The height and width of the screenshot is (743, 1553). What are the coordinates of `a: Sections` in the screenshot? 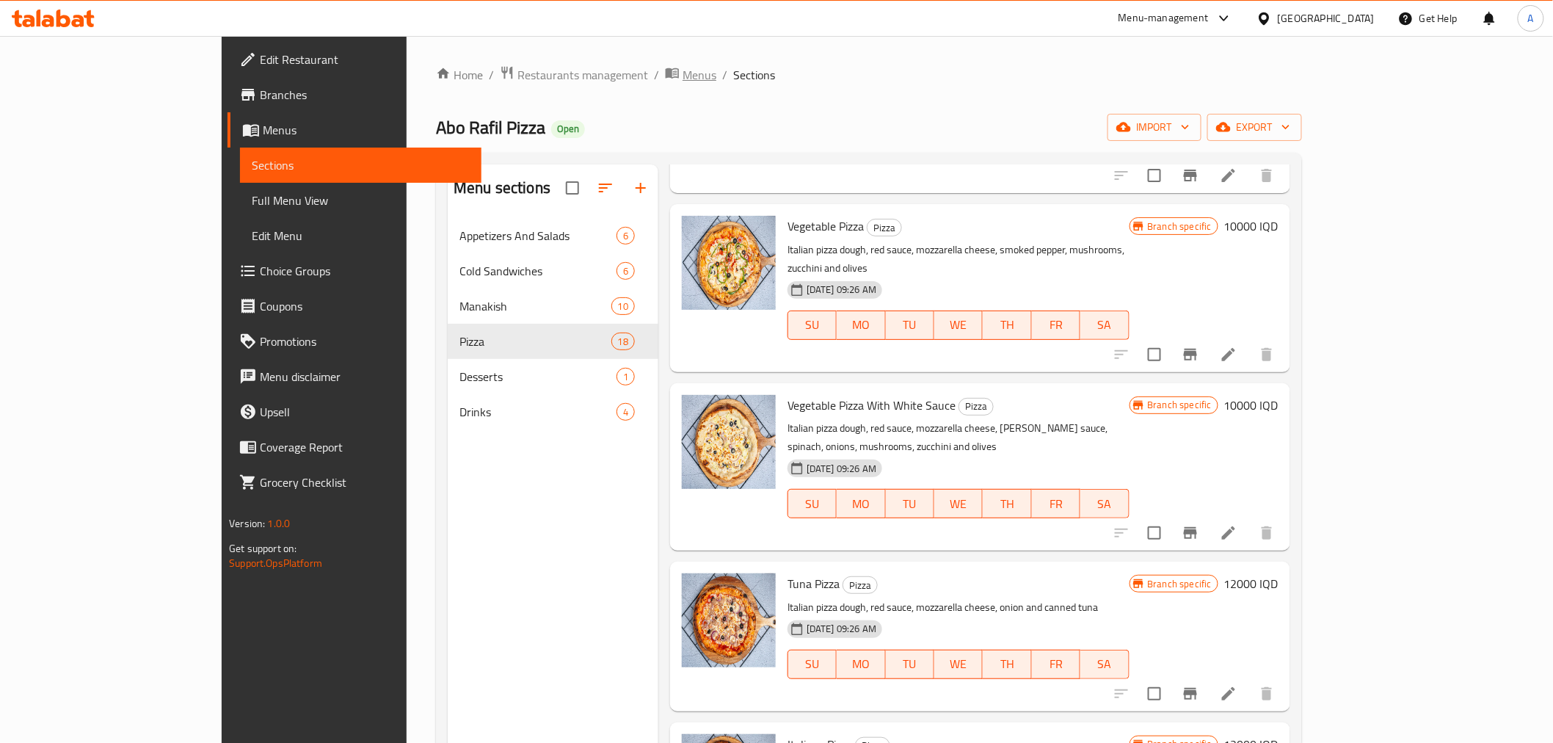 It's located at (360, 165).